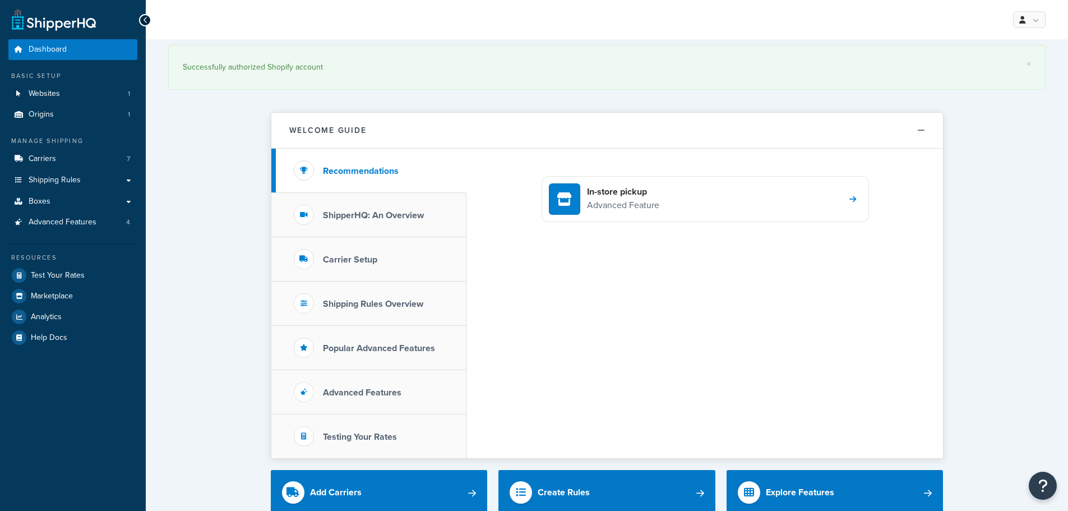 The image size is (1068, 511). Describe the element at coordinates (42, 159) in the screenshot. I see `span: Carriers` at that location.